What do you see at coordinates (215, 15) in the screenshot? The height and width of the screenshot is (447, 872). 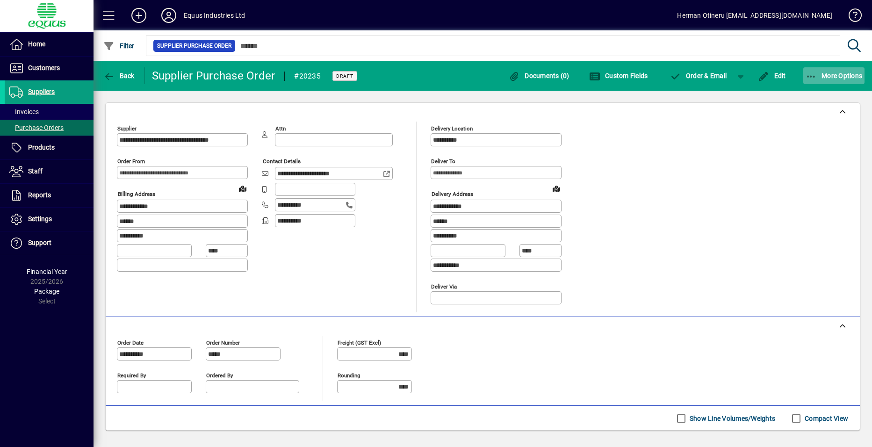 I see `div: Equus Industries Ltd` at bounding box center [215, 15].